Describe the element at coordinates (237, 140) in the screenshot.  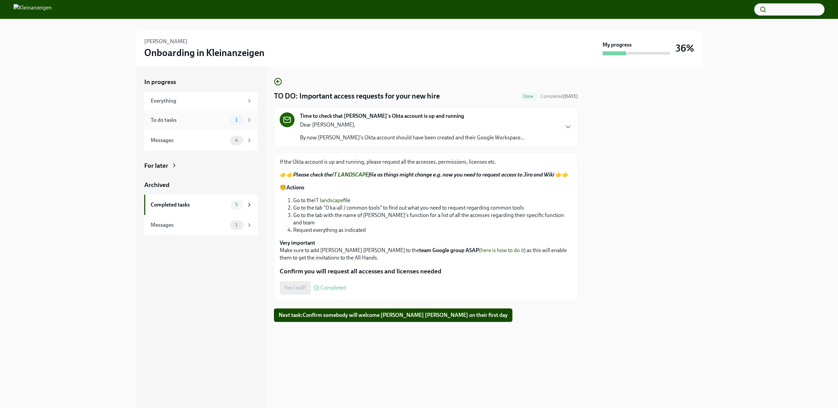
I see `span: 4` at that location.